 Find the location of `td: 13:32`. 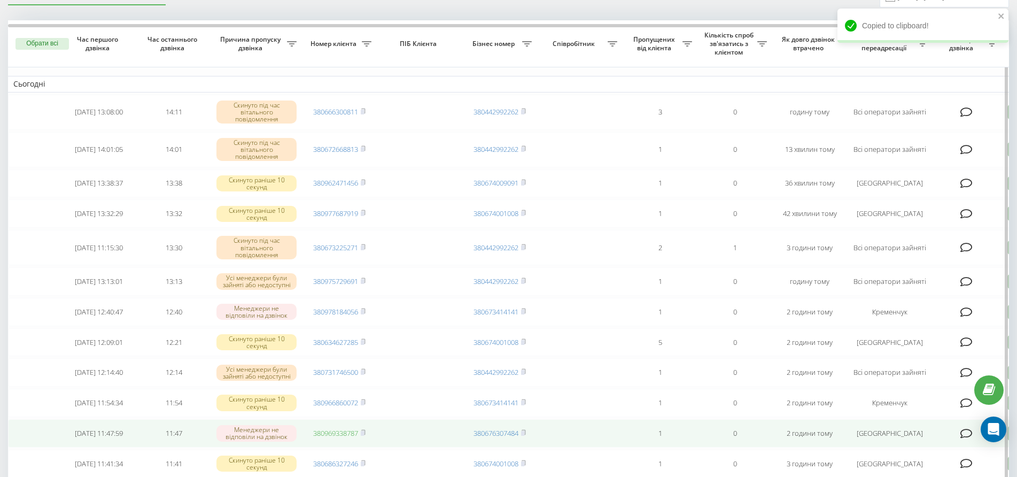

td: 13:32 is located at coordinates (174, 213).